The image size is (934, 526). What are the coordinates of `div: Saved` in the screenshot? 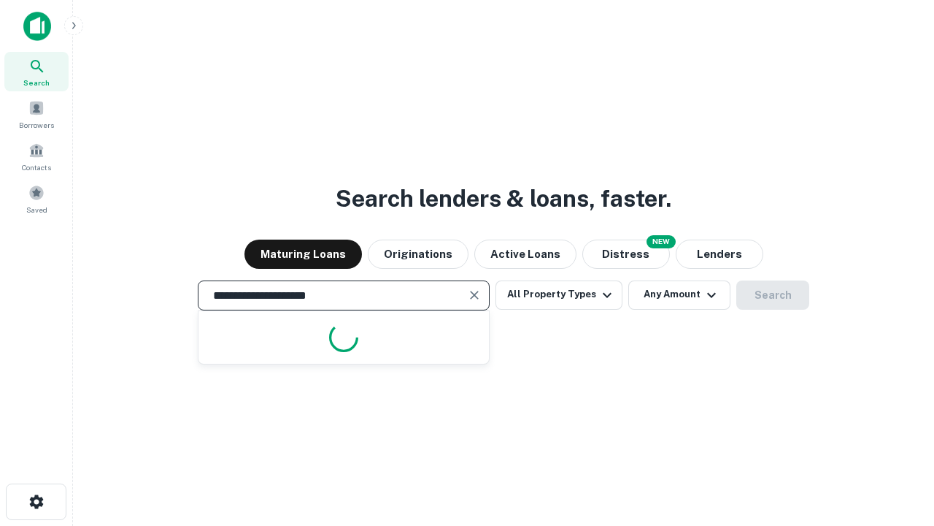 It's located at (36, 199).